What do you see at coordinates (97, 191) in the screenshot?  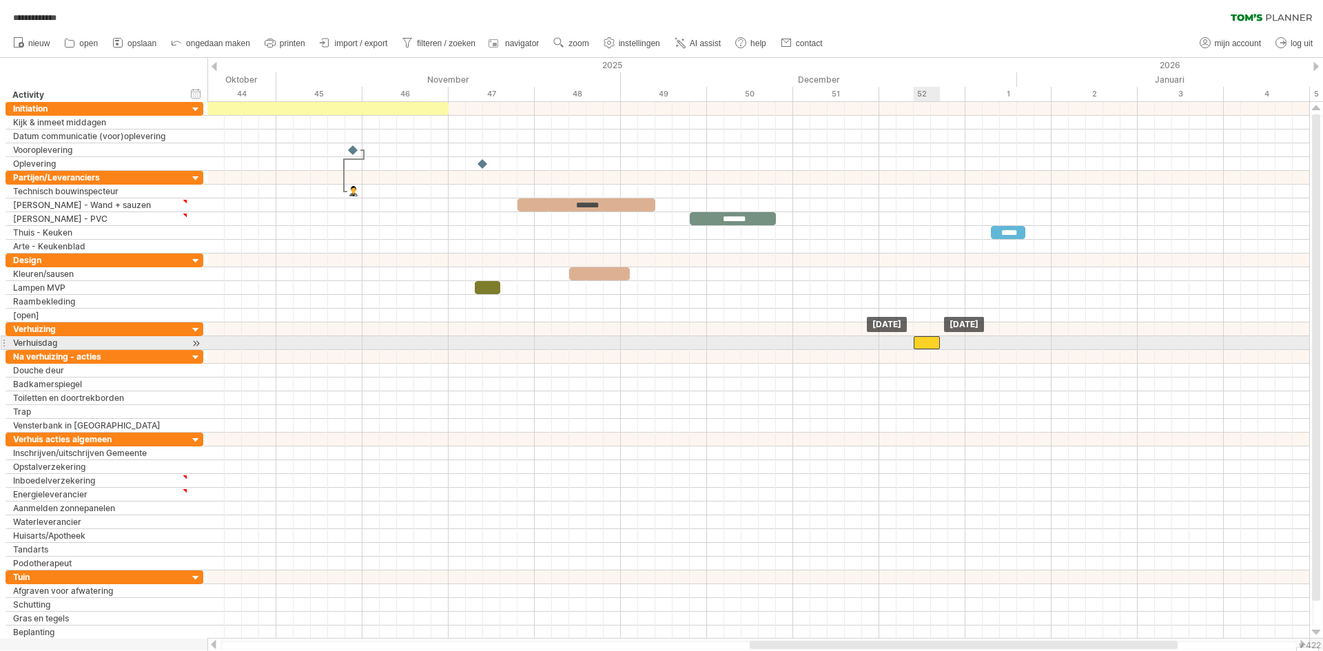 I see `div: Technisch bouwinspecteur` at bounding box center [97, 191].